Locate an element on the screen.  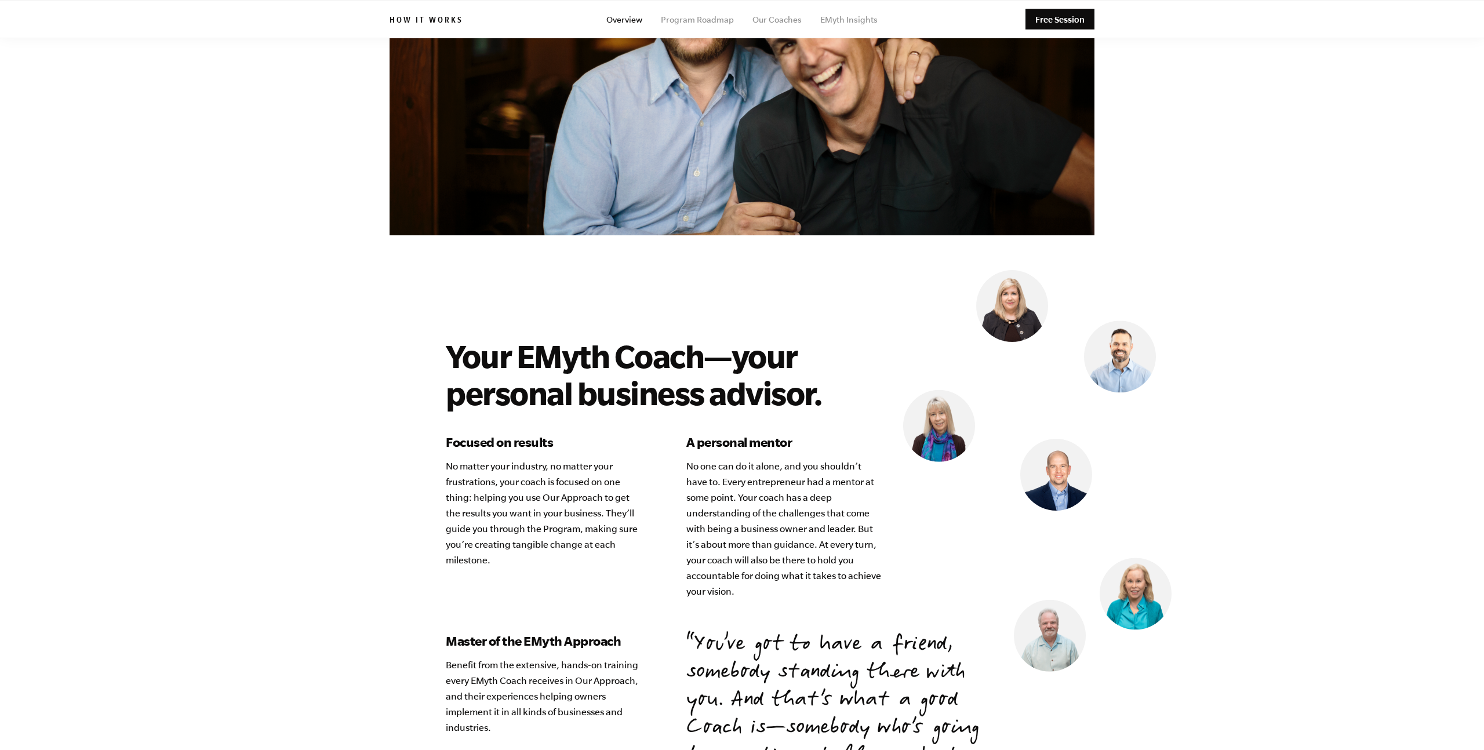
img: Mark Krull, EMyth Business Coach is located at coordinates (1050, 636).